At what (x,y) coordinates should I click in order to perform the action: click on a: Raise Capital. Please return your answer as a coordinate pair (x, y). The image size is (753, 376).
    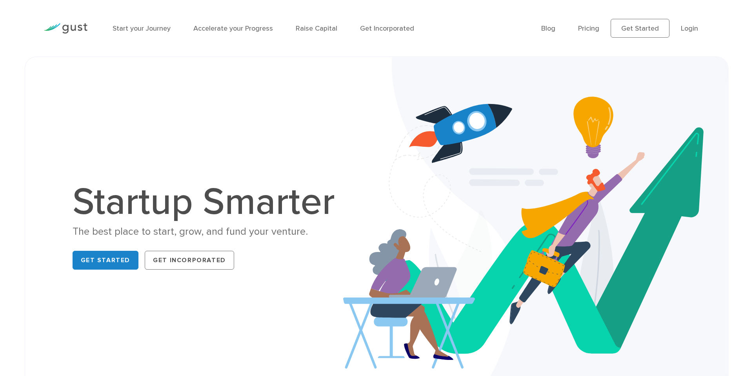
    Looking at the image, I should click on (316, 28).